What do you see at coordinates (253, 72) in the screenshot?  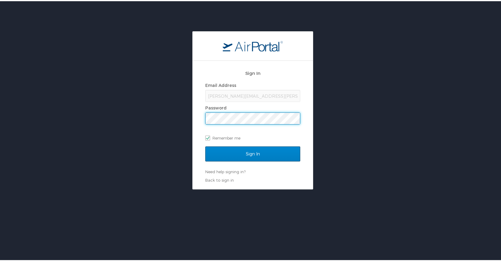 I see `h2: Sign In` at bounding box center [253, 72].